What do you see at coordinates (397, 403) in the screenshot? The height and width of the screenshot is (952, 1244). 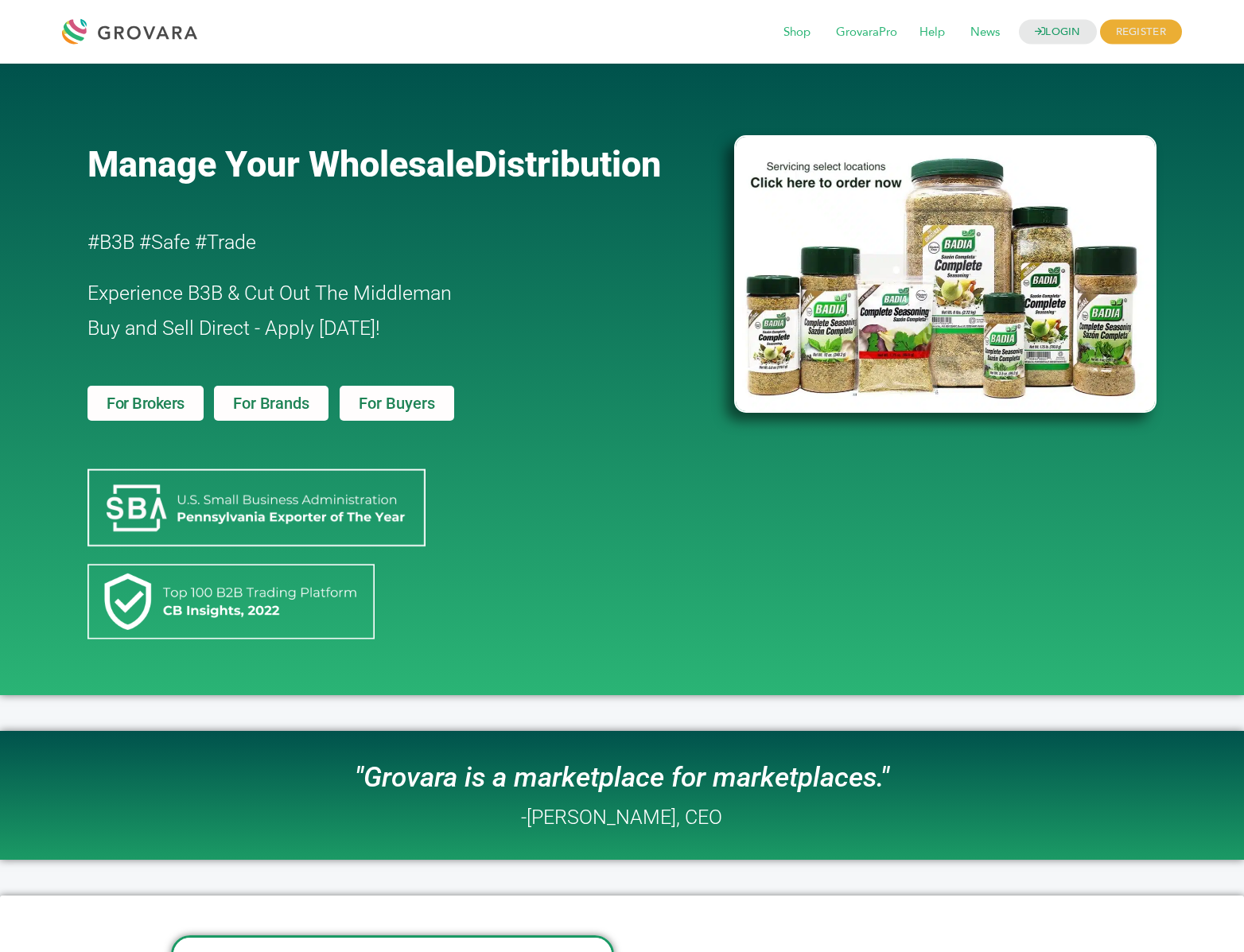 I see `span: For Buyers` at bounding box center [397, 403].